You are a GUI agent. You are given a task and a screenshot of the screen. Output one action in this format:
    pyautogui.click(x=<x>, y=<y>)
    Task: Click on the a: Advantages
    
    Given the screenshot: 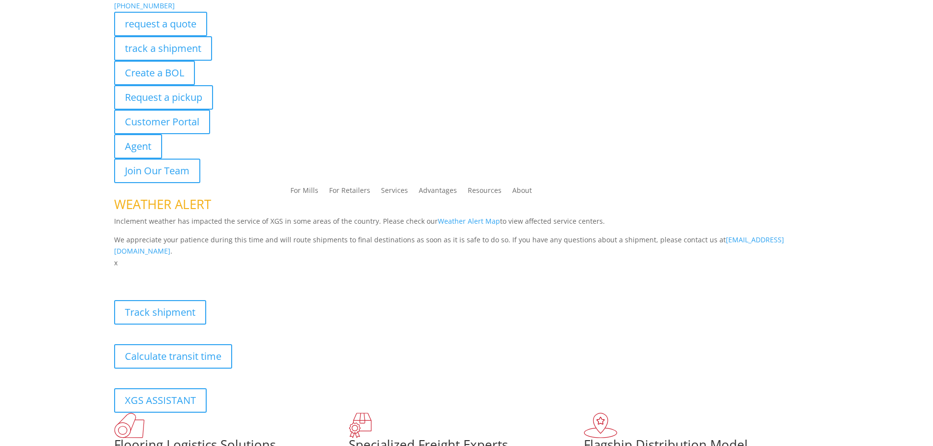 What is the action you would take?
    pyautogui.click(x=438, y=192)
    